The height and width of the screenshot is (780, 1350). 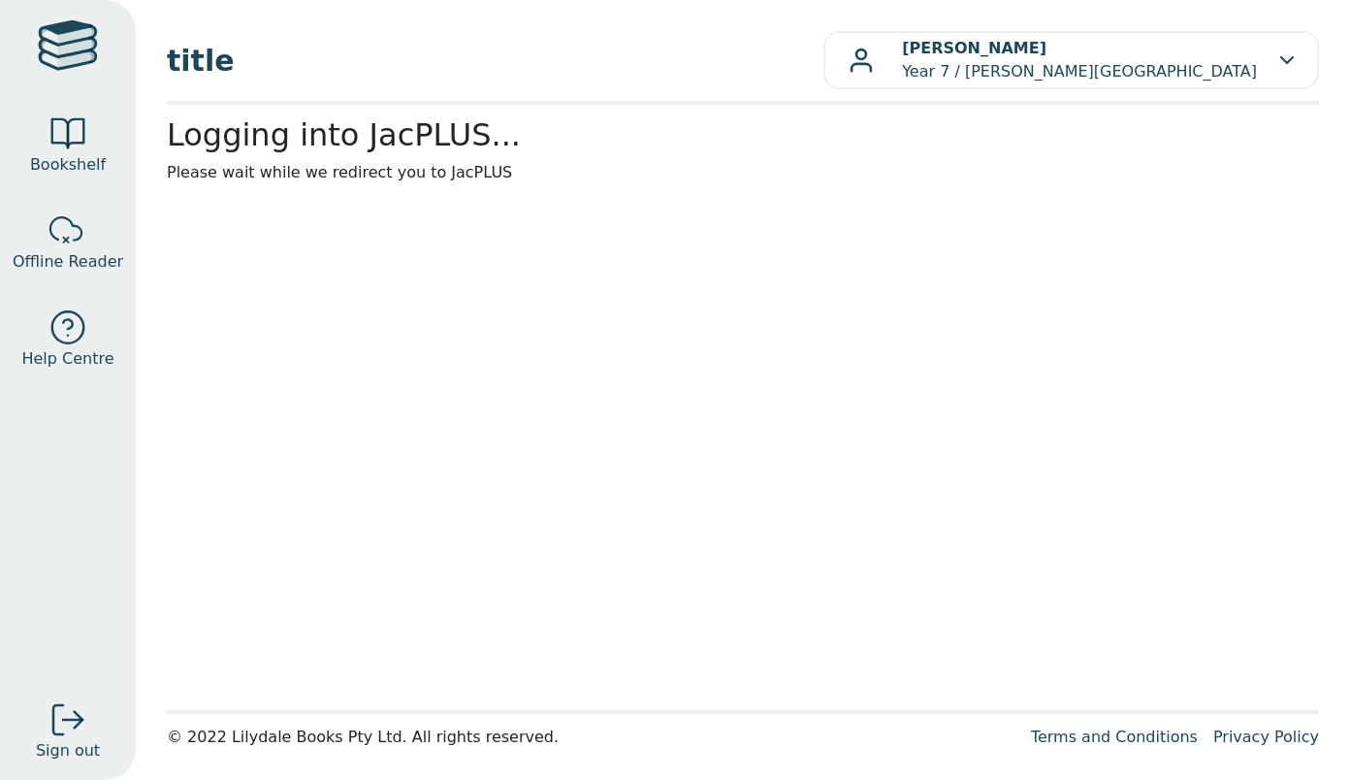 What do you see at coordinates (68, 262) in the screenshot?
I see `span: Offline Reader` at bounding box center [68, 262].